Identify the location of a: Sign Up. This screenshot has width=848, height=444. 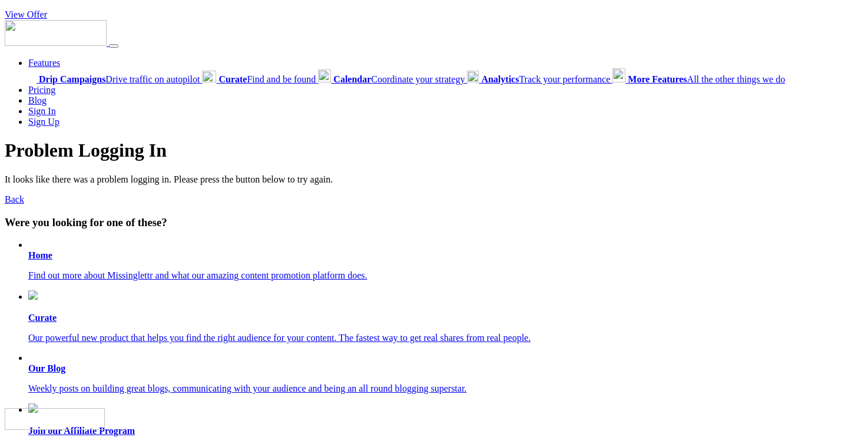
(44, 121).